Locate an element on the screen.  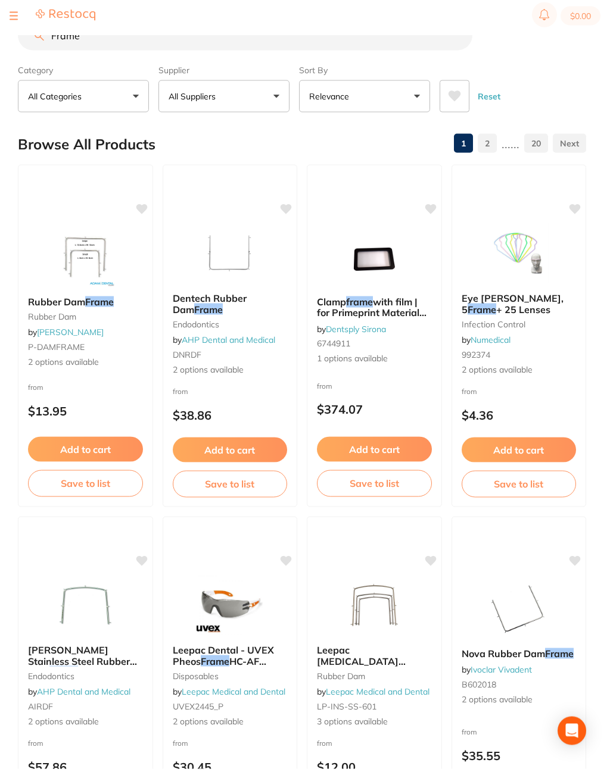
span: LP-INS-SS-601 is located at coordinates (346, 710).